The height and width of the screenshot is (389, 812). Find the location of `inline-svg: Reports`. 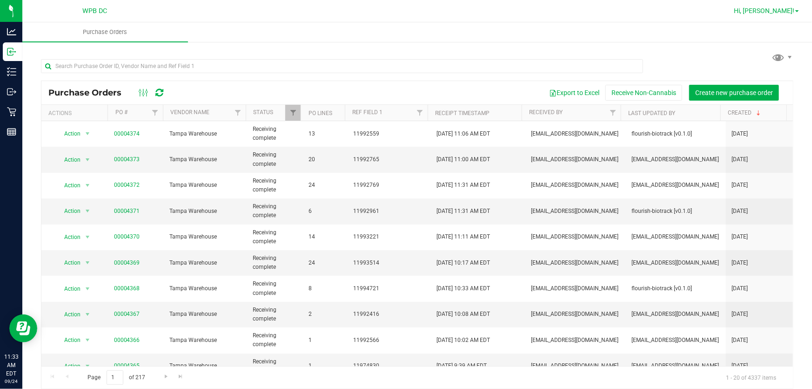

inline-svg: Reports is located at coordinates (12, 132).